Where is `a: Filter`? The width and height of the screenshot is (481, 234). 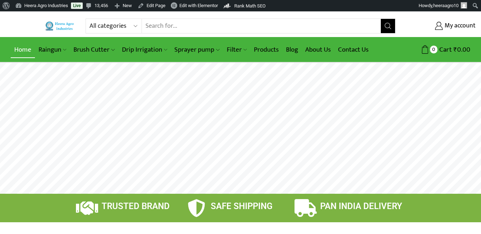 a: Filter is located at coordinates (237, 50).